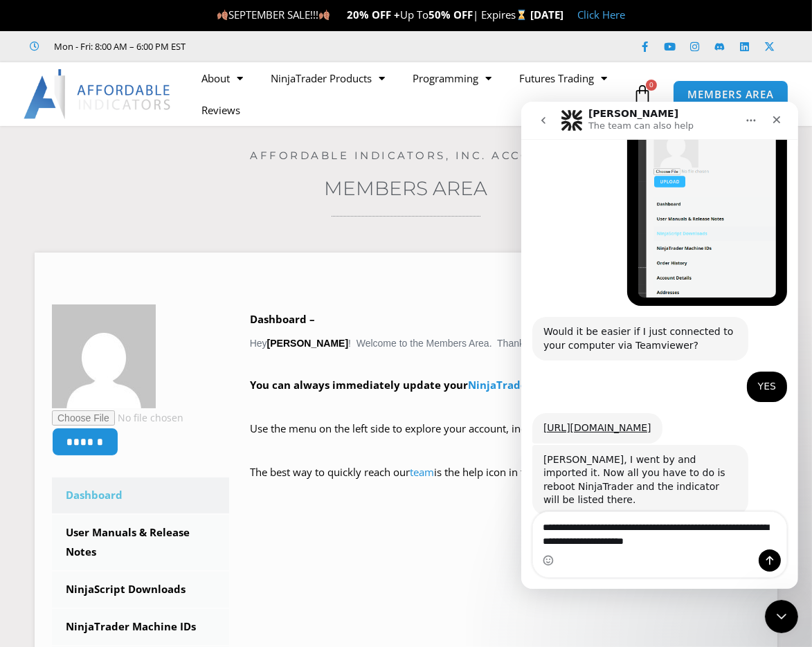 This screenshot has width=812, height=647. I want to click on button: go back, so click(22, 19).